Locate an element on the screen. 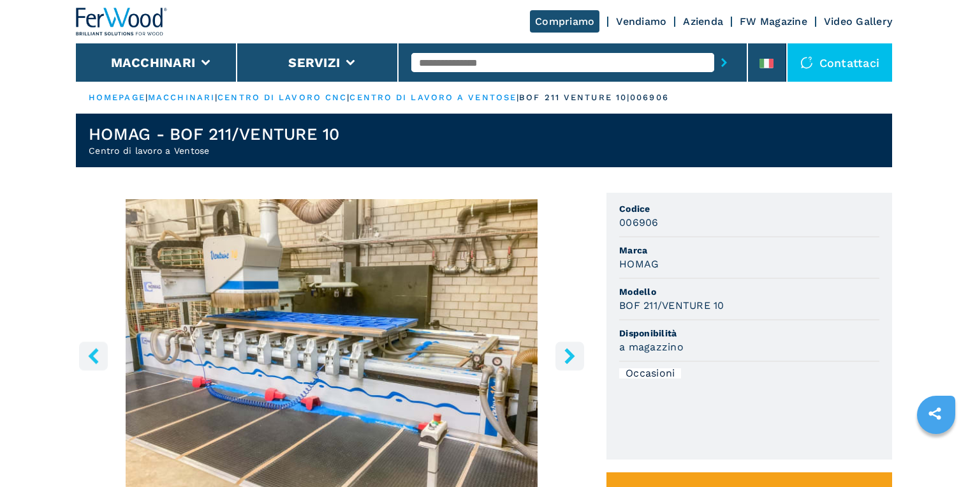 This screenshot has height=487, width=968. span: Marca is located at coordinates (749, 250).